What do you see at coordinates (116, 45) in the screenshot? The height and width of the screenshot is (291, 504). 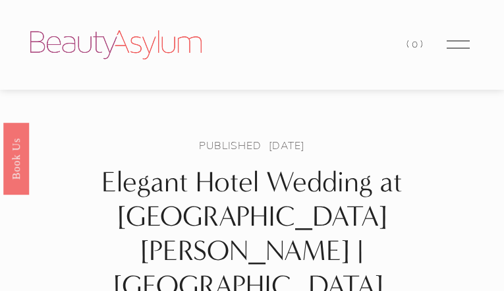 I see `img: Beauty Asylum | Bridal Hair &amp; Makeup Charlotte &amp; Atlanta` at bounding box center [116, 45].